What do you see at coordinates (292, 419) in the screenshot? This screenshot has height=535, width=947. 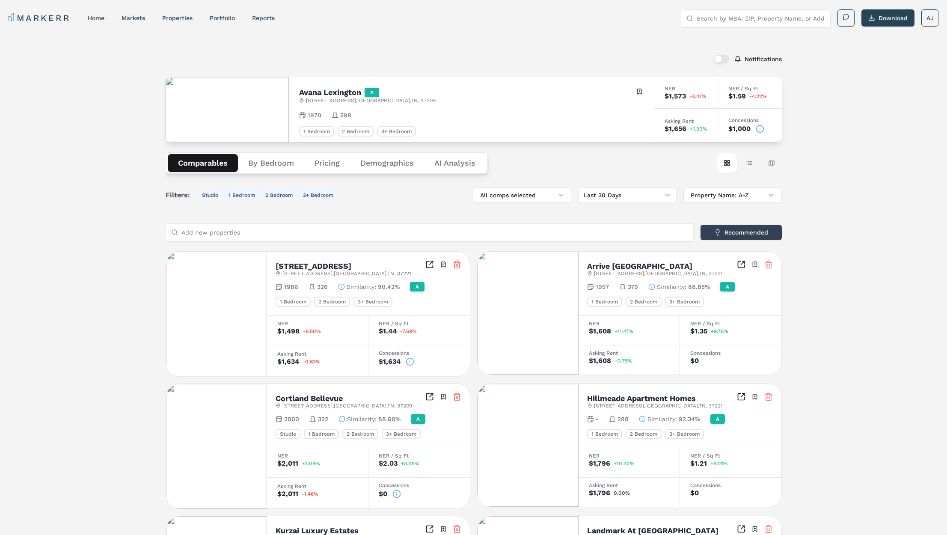 I see `span: 2000` at bounding box center [292, 419].